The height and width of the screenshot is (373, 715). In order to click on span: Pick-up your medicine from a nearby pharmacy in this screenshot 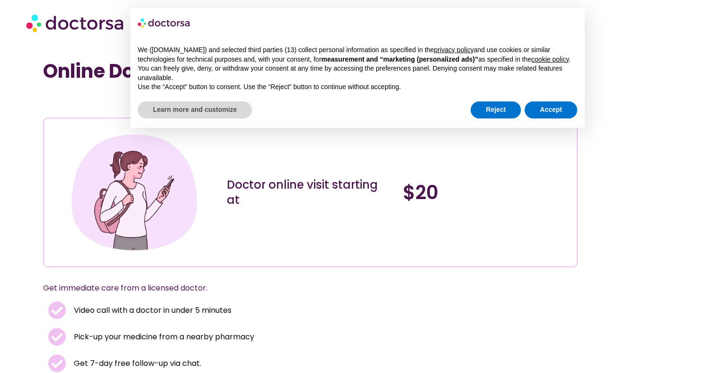, I will do `click(163, 337)`.